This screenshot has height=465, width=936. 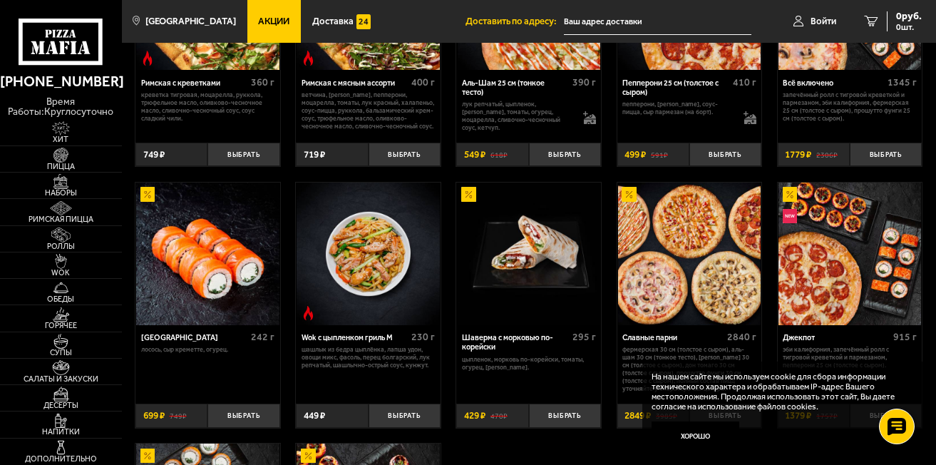 What do you see at coordinates (850, 254) in the screenshot?
I see `a: АкционныйНовинкаДжекпот` at bounding box center [850, 254].